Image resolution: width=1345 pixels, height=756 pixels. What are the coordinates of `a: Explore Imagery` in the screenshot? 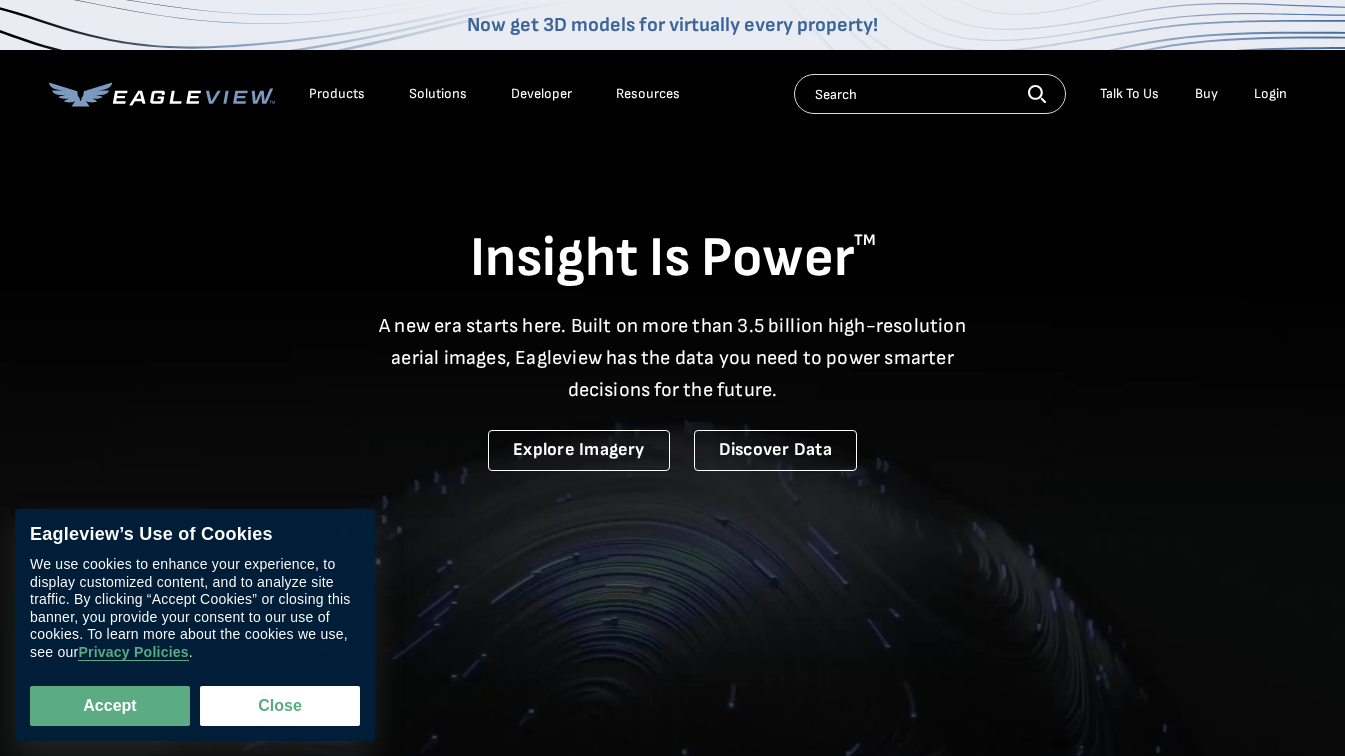 It's located at (579, 450).